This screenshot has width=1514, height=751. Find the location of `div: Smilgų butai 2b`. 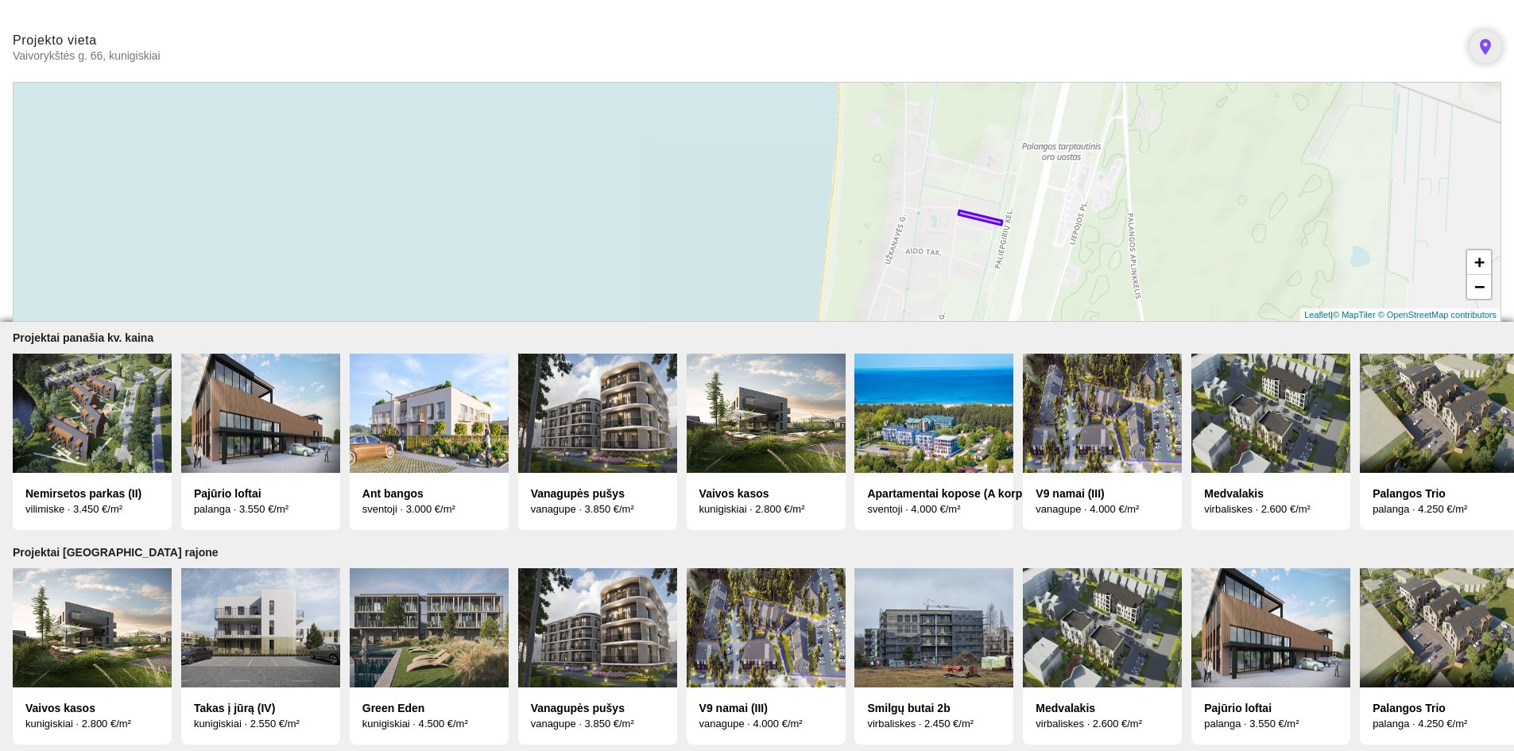

div: Smilgų butai 2b is located at coordinates (934, 708).